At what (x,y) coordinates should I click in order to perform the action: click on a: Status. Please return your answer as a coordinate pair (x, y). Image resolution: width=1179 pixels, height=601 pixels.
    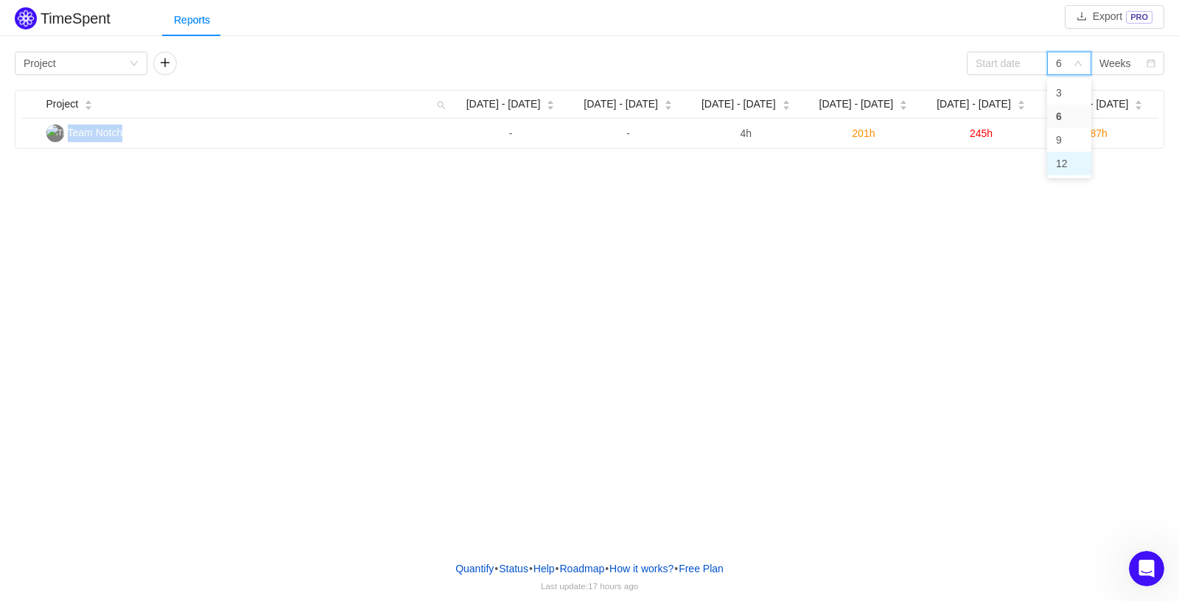
    Looking at the image, I should click on (514, 569).